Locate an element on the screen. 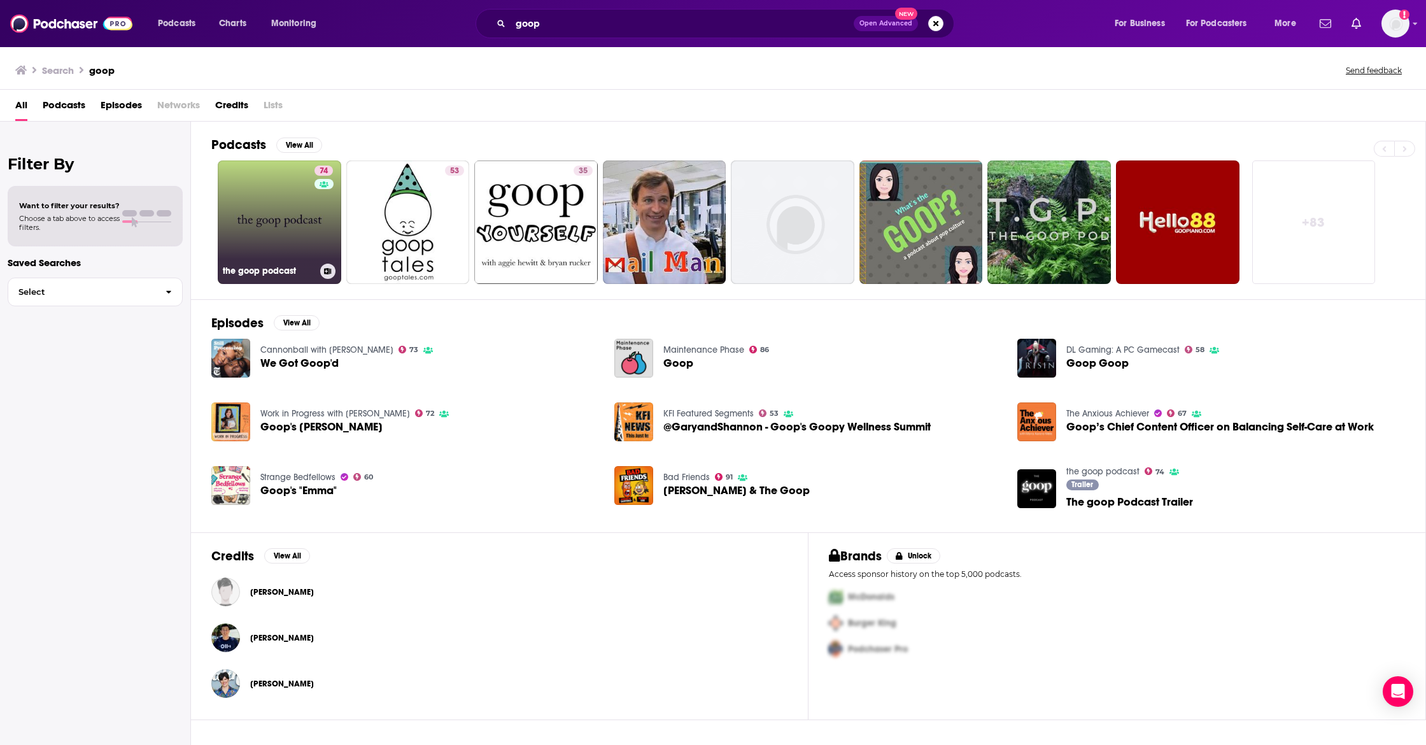 The width and height of the screenshot is (1426, 745). span: More is located at coordinates (1285, 24).